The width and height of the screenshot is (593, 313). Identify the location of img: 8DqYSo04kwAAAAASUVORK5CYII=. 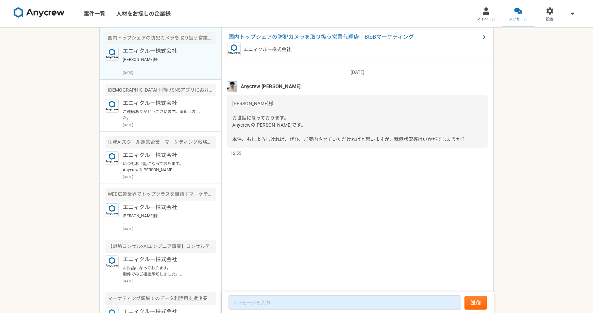
(39, 13).